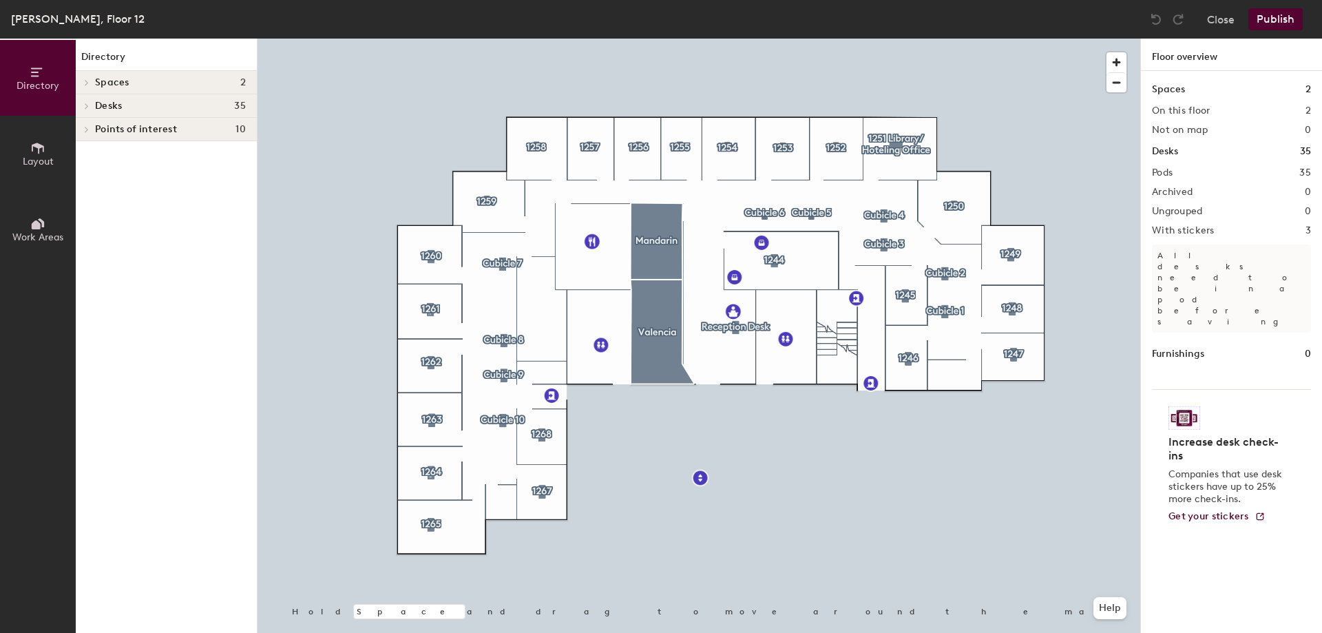 This screenshot has height=633, width=1322. Describe the element at coordinates (1178, 354) in the screenshot. I see `h1: Furnishings` at that location.